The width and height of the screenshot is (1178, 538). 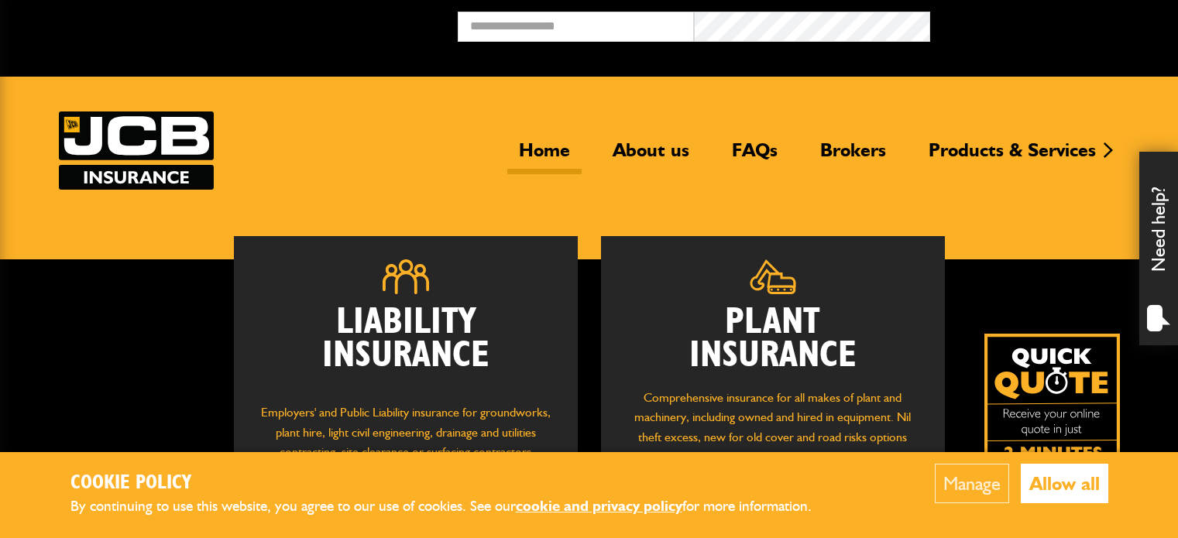 I want to click on a: JCB Insurance Services, so click(x=136, y=150).